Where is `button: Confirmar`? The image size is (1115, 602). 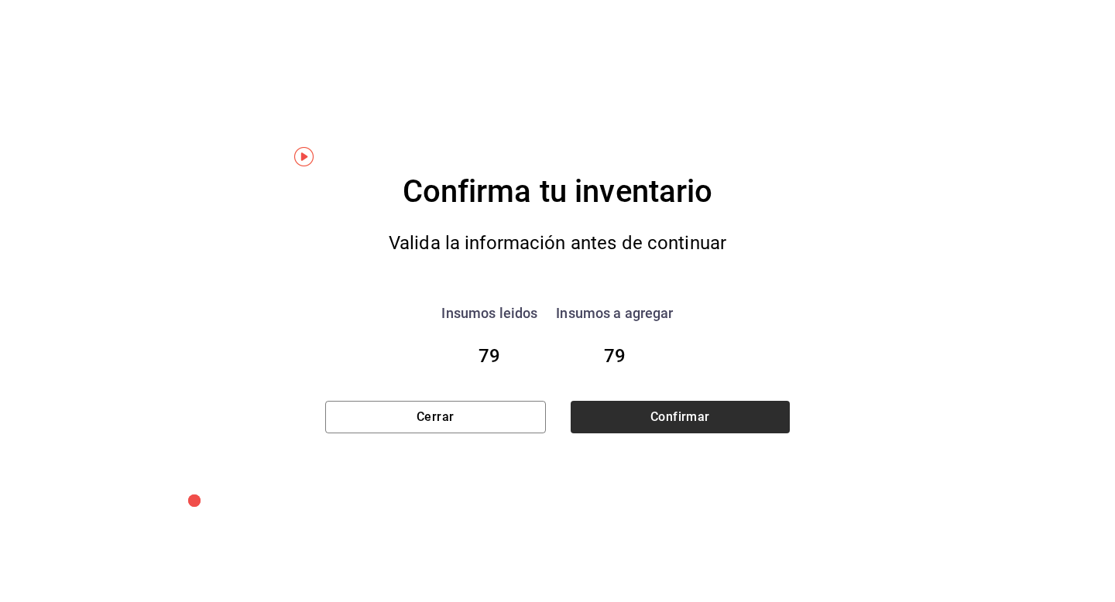
button: Confirmar is located at coordinates (680, 417).